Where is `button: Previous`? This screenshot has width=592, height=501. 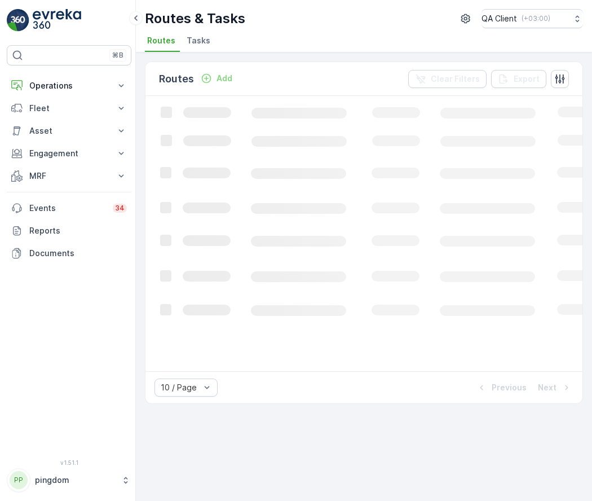 button: Previous is located at coordinates (501, 387).